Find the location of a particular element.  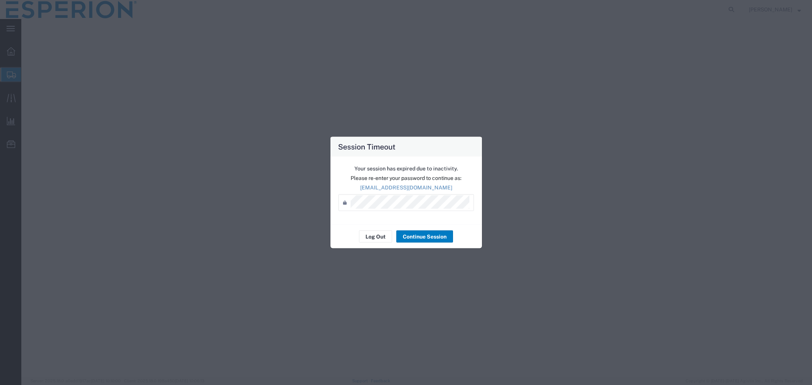

button: Continue Session is located at coordinates (425, 237).